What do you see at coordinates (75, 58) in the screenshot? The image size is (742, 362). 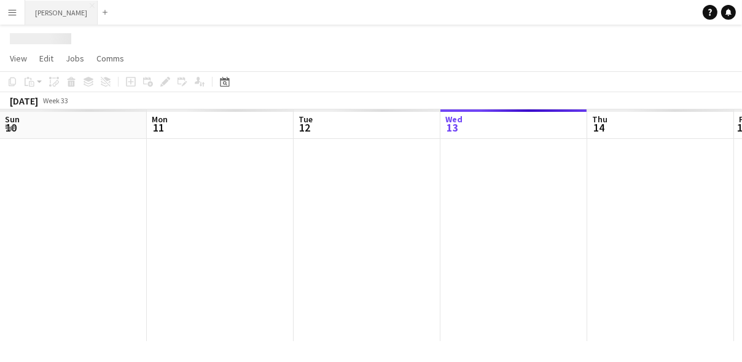 I see `a: Jobs` at bounding box center [75, 58].